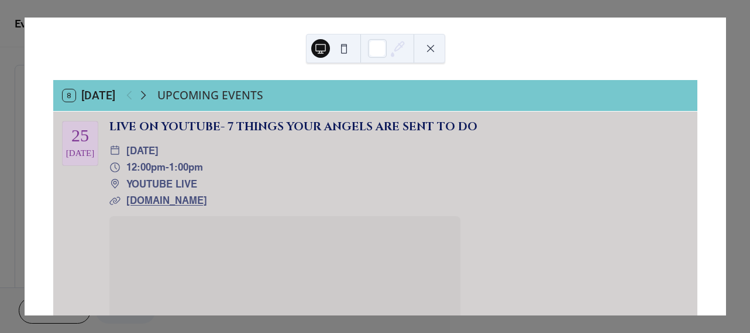 The height and width of the screenshot is (333, 750). Describe the element at coordinates (293, 127) in the screenshot. I see `a: LIVE ON YOUTUBE- 7 THINGS YOUR ANGELS ARE SENT TO DO` at that location.